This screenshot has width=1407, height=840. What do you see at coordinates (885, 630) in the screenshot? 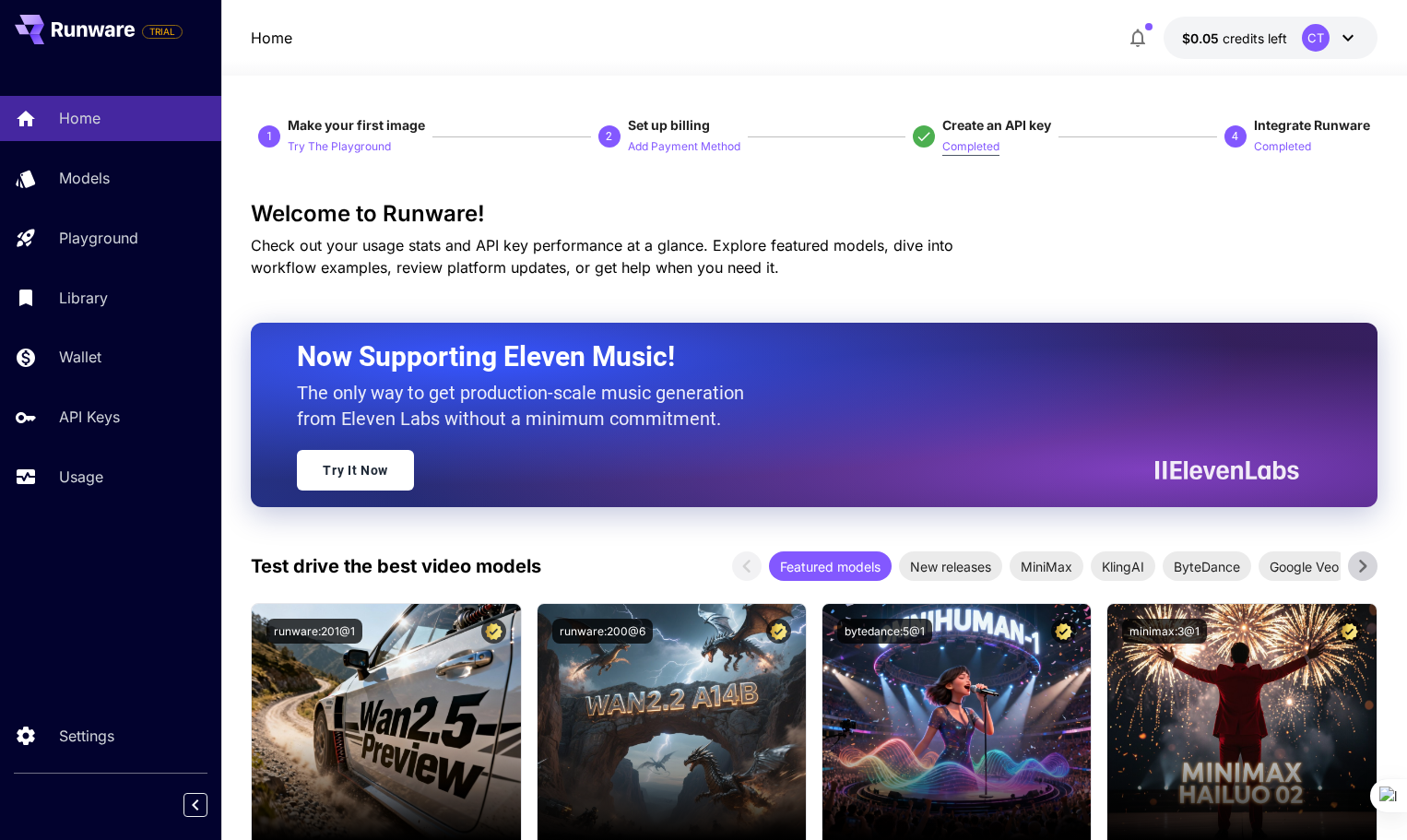
I see `button: bytedance:5@1` at bounding box center [885, 630].